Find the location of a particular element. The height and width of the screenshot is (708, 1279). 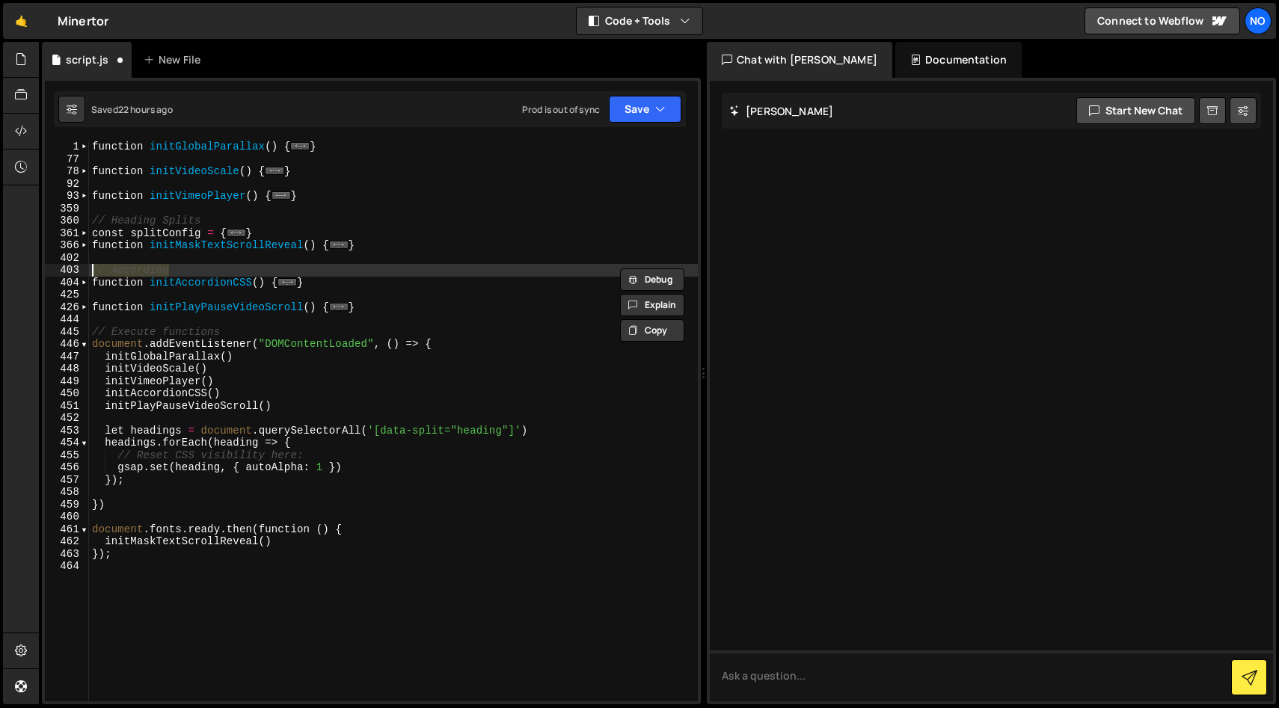

div: 361 is located at coordinates (67, 233).